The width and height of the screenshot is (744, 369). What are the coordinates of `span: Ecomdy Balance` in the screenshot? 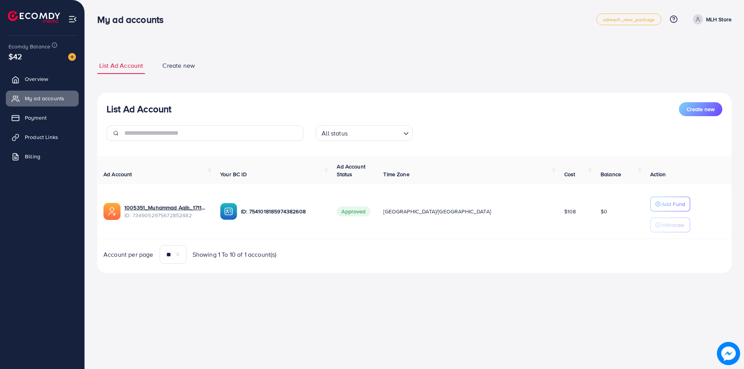 It's located at (29, 46).